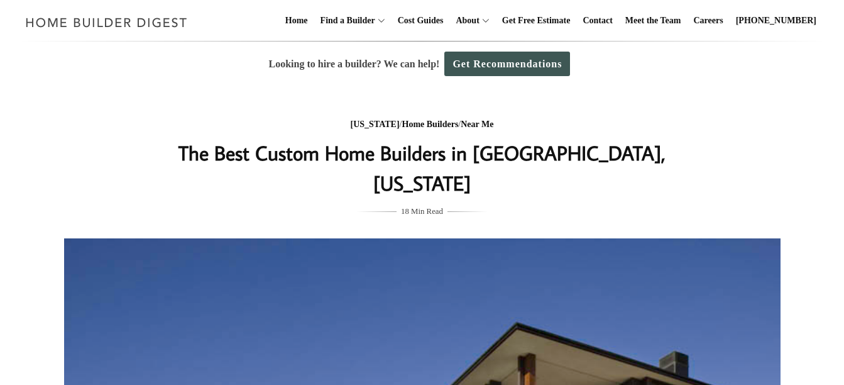  Describe the element at coordinates (597, 21) in the screenshot. I see `a: Contact` at that location.